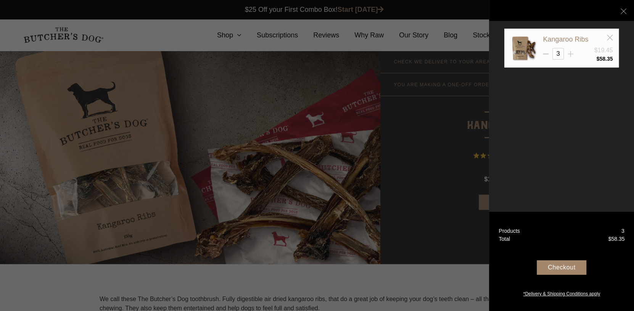 This screenshot has width=634, height=311. What do you see at coordinates (561, 261) in the screenshot?
I see `a: Products 3 Total $58.35 Checkout` at bounding box center [561, 261].